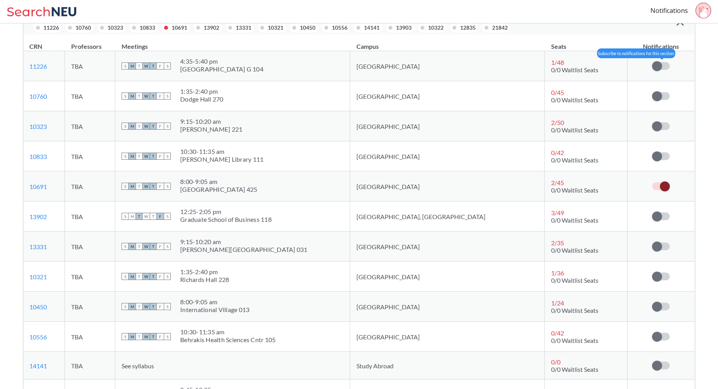 The height and width of the screenshot is (389, 718). Describe the element at coordinates (558, 273) in the screenshot. I see `span: 1 / 36` at that location.